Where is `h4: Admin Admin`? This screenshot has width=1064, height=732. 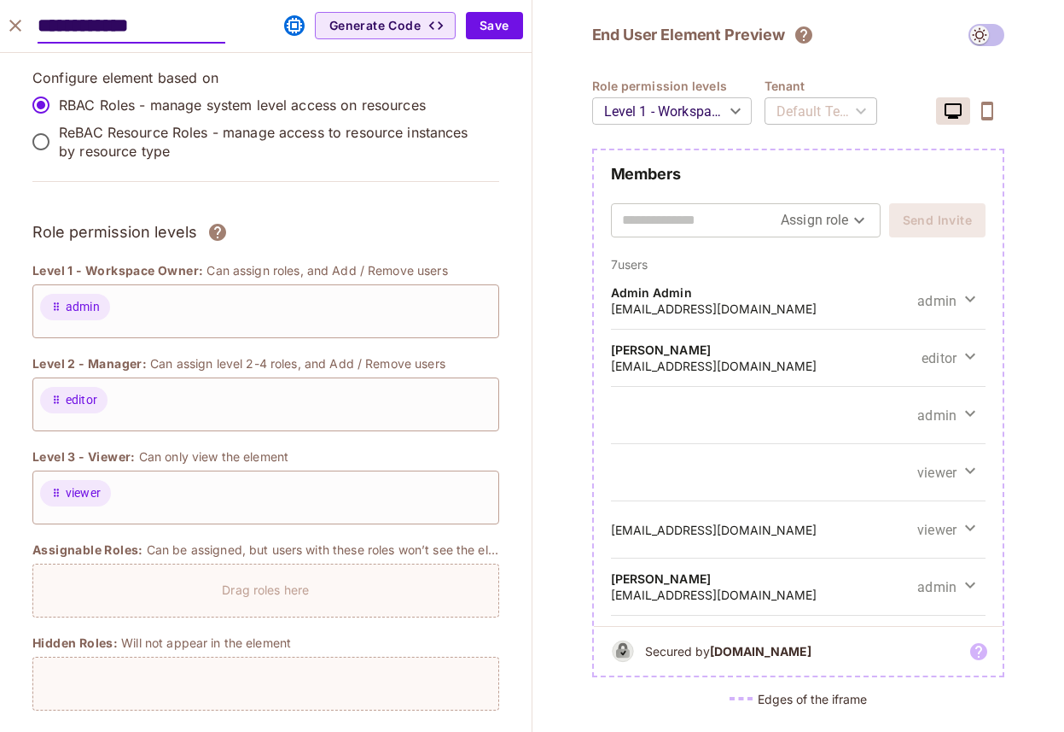 h4: Admin Admin is located at coordinates (714, 292).